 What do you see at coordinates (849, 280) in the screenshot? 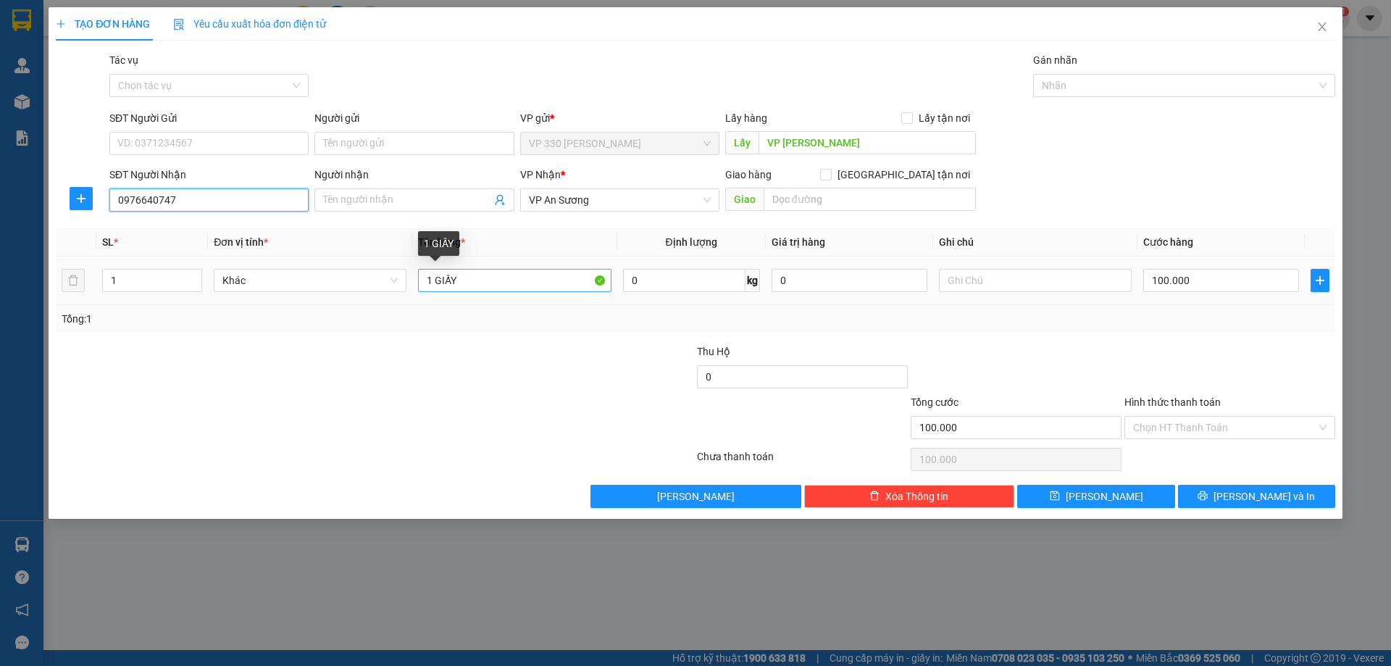
I see `input: 0` at bounding box center [849, 280].